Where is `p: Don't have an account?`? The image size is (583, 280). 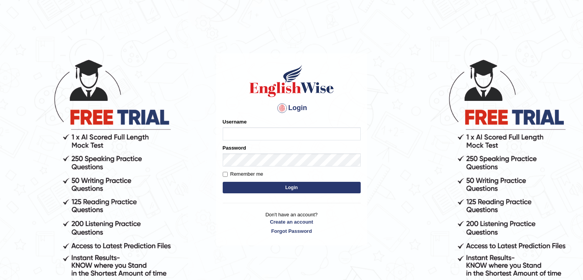
p: Don't have an account? is located at coordinates (292, 223).